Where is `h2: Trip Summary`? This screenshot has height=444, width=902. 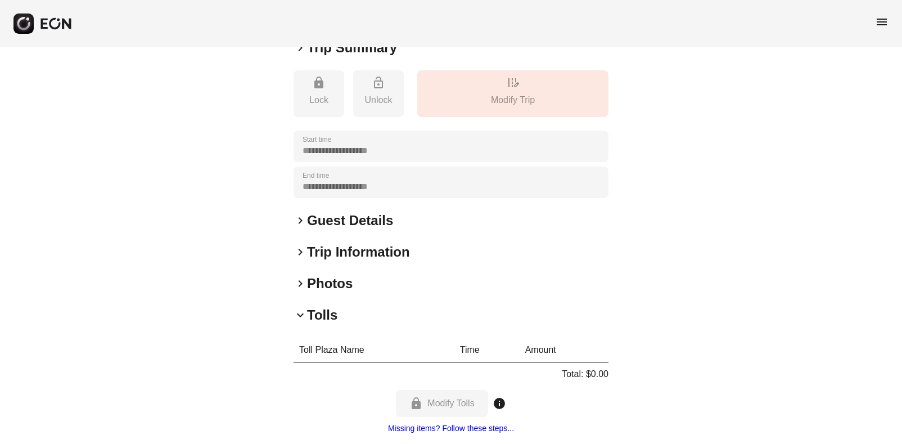
h2: Trip Summary is located at coordinates (352, 48).